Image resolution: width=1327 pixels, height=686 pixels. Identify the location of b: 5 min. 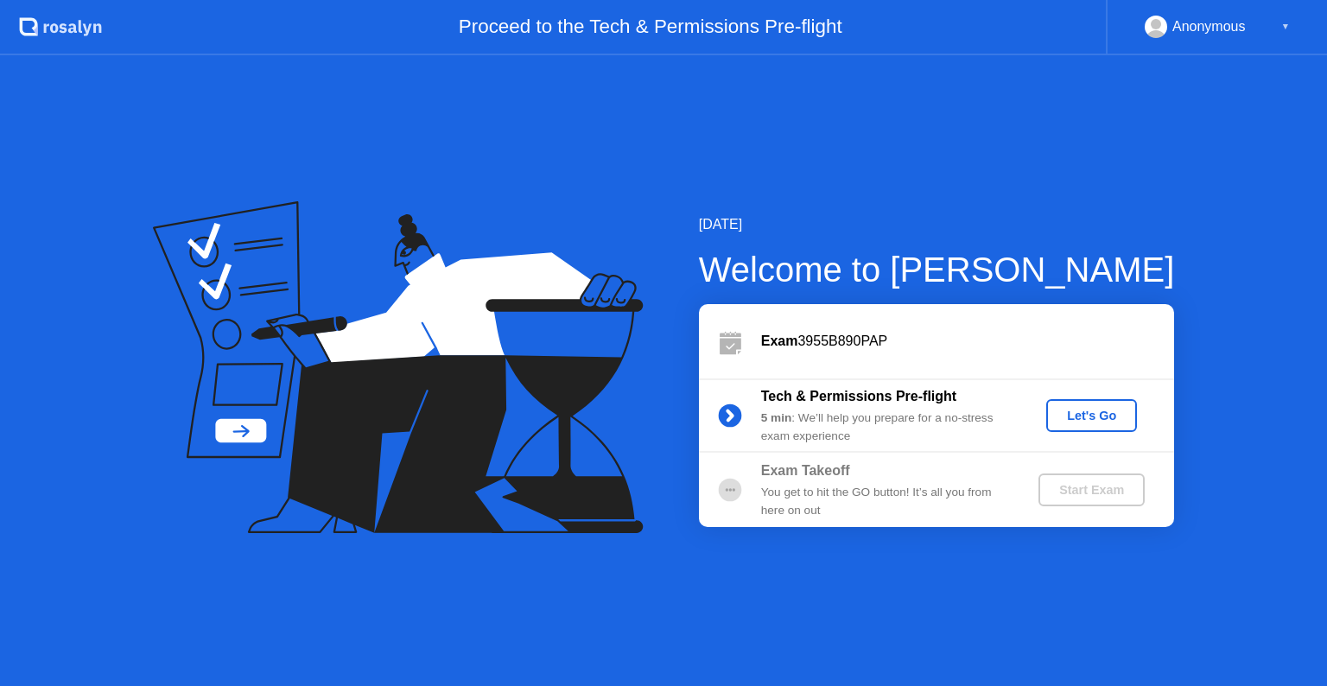
(777, 417).